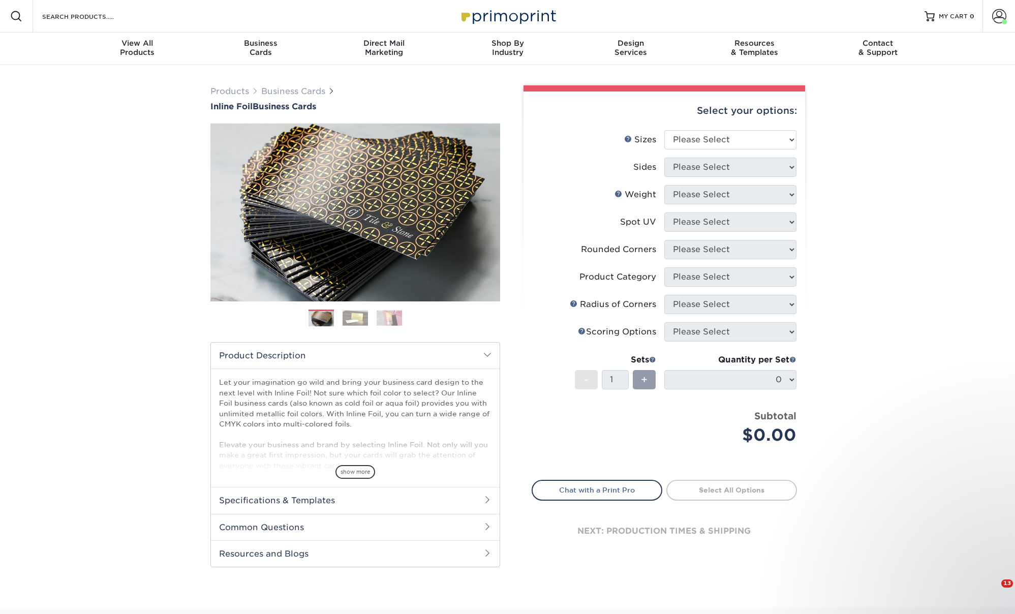 The width and height of the screenshot is (1015, 614). I want to click on span: Resources, so click(754, 43).